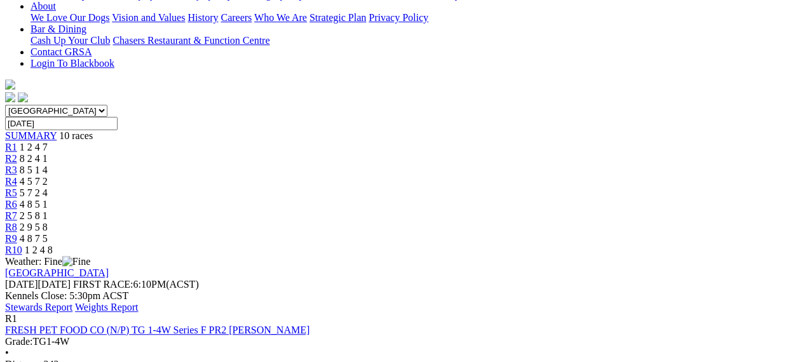 Image resolution: width=804 pixels, height=362 pixels. What do you see at coordinates (70, 40) in the screenshot?
I see `a: Cash Up Your Club` at bounding box center [70, 40].